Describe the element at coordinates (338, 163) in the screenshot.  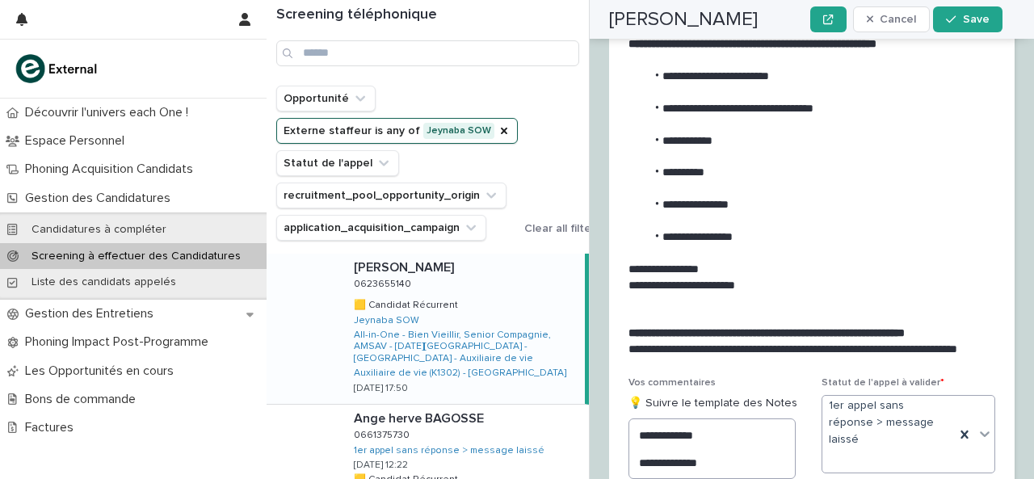
I see `button: Statut de l'appel` at that location.